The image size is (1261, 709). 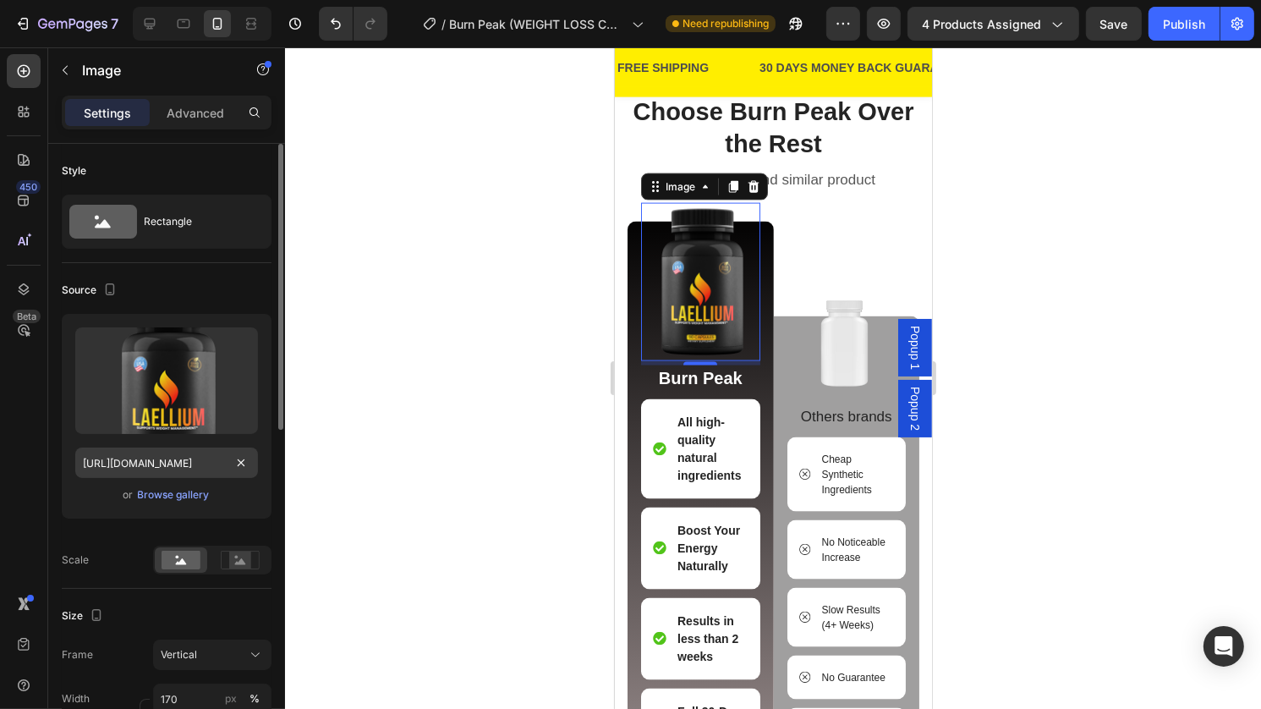 What do you see at coordinates (300, 361) in the screenshot?
I see `span: Popup 2` at bounding box center [300, 361].